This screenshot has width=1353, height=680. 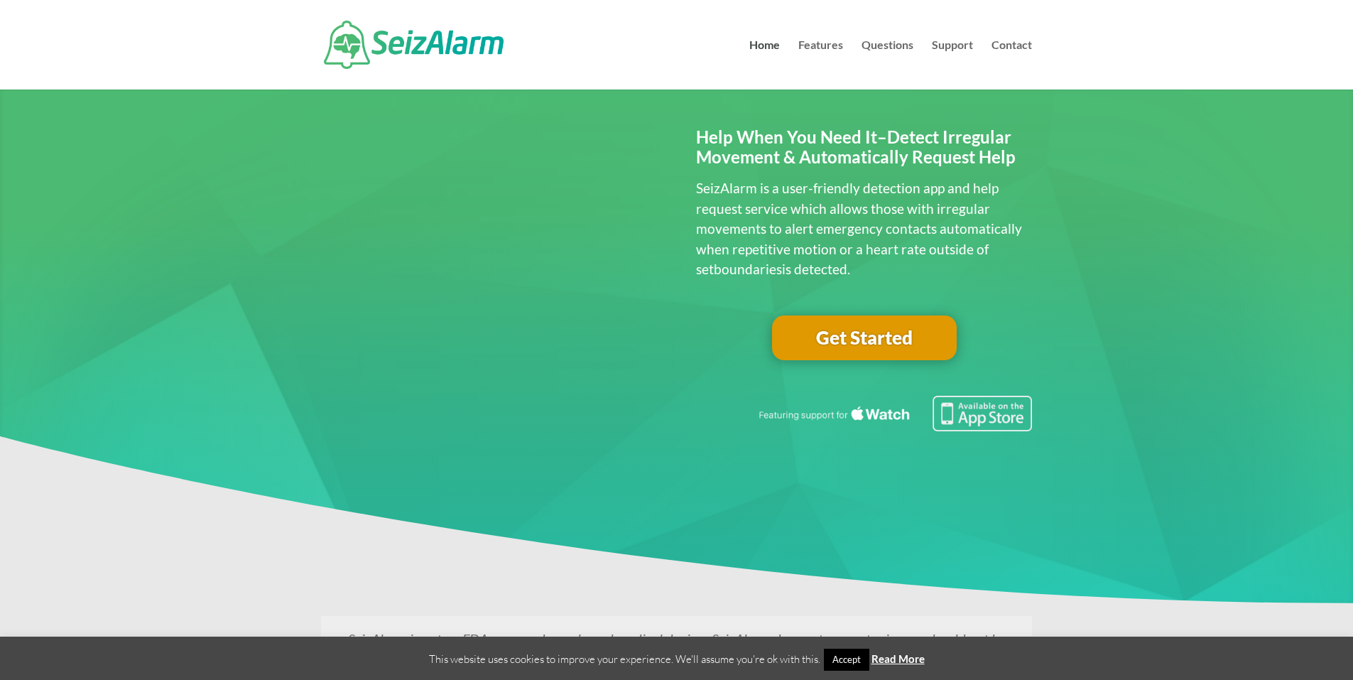 I want to click on a: Accept, so click(x=846, y=659).